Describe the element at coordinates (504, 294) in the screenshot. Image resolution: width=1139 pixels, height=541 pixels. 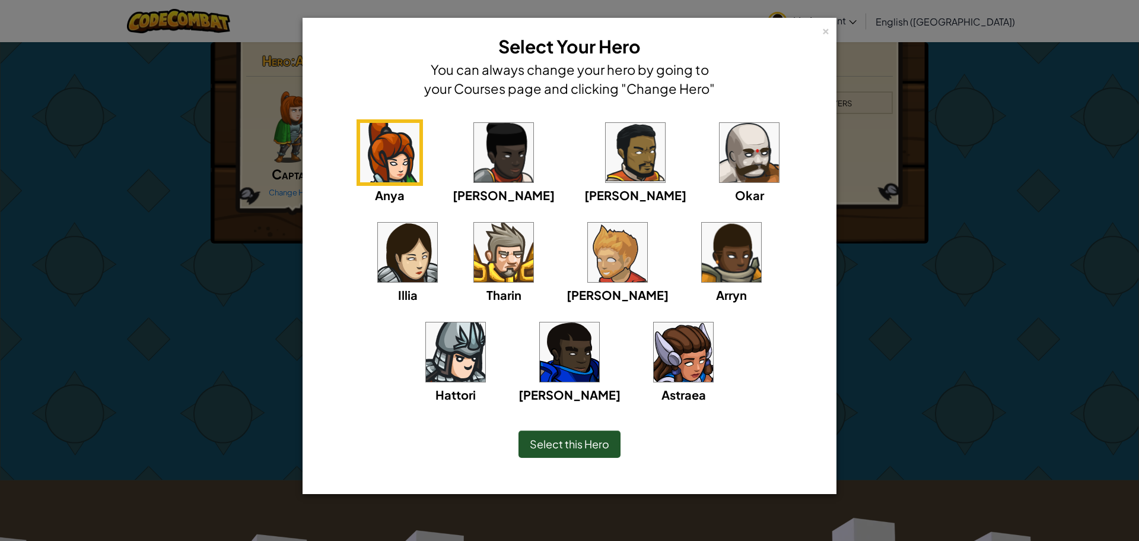
I see `span: Tharin` at that location.